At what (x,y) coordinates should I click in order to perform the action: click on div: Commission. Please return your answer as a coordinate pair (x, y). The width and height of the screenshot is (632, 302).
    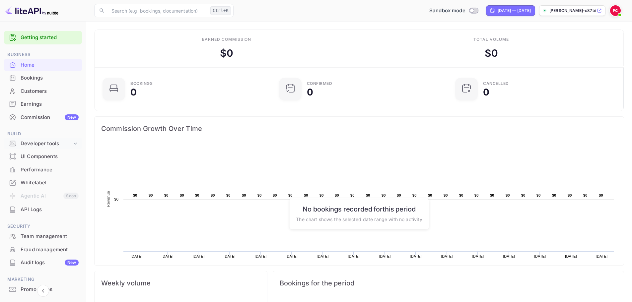
    Looking at the image, I should click on (49, 117).